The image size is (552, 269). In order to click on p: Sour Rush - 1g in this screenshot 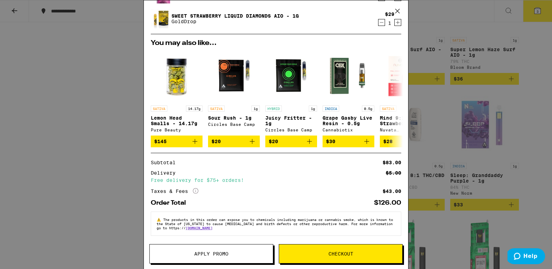, I will do `click(234, 118)`.